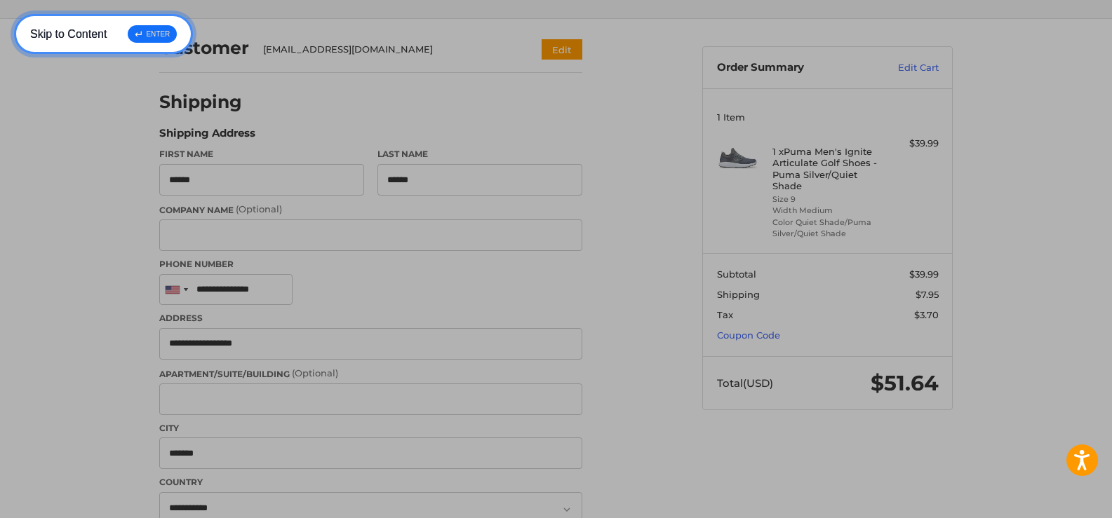 Image resolution: width=1112 pixels, height=518 pixels. I want to click on label: Company Name, so click(370, 210).